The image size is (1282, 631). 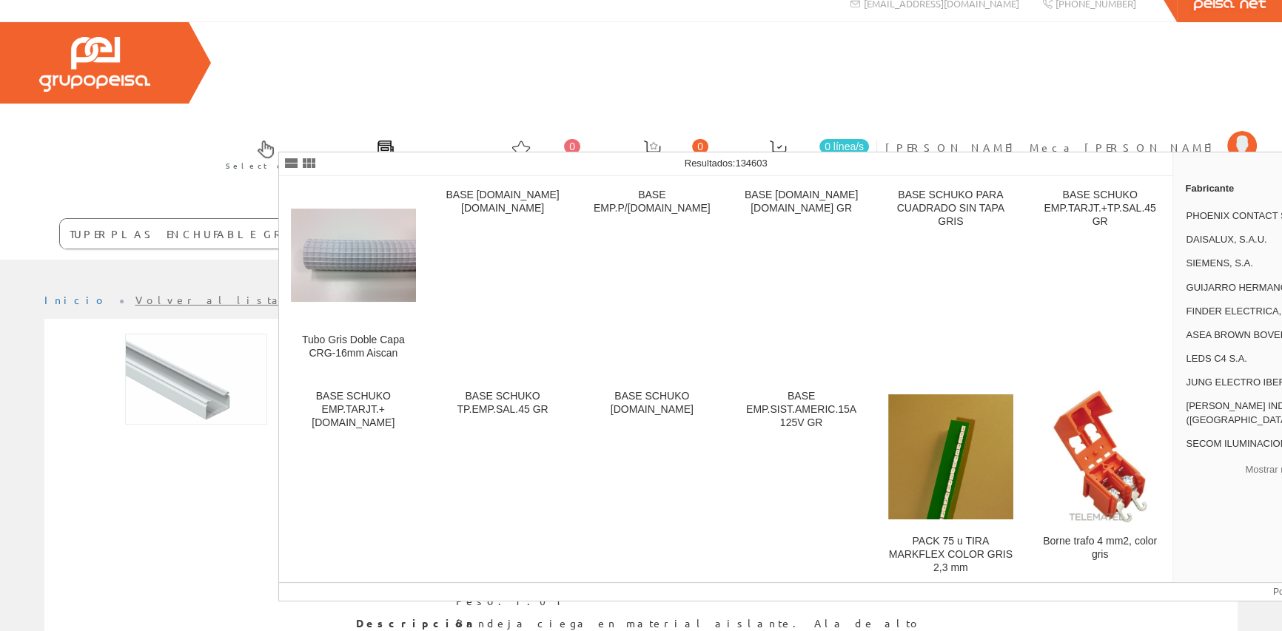 What do you see at coordinates (801, 410) in the screenshot?
I see `div: BASE EMP.SIST.AMERIC.15A 125V GR` at bounding box center [801, 410].